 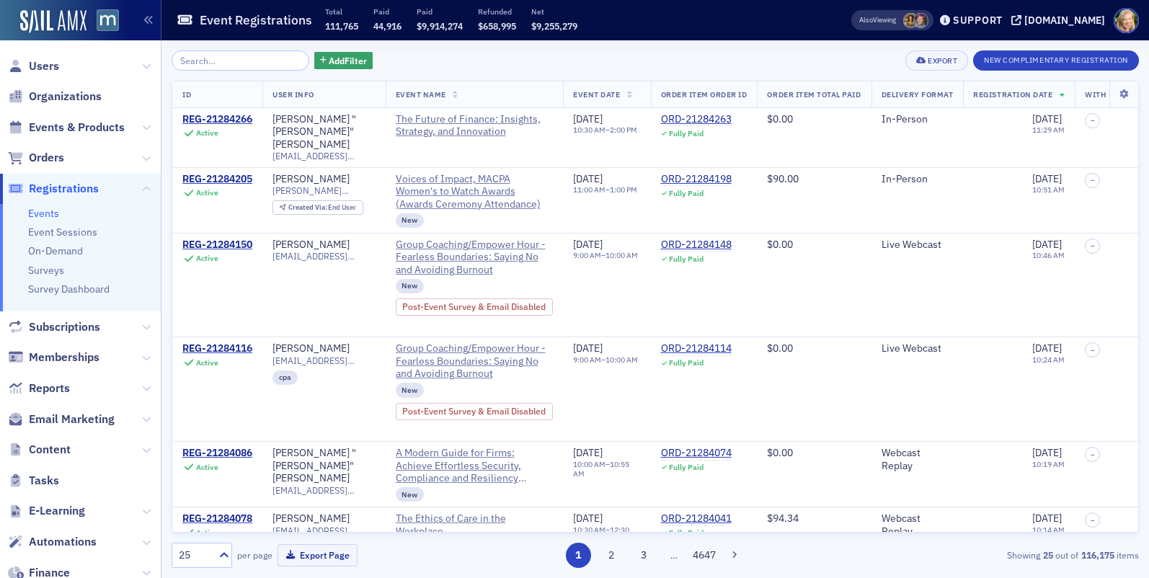 I want to click on time: 10:30 AM, so click(x=589, y=130).